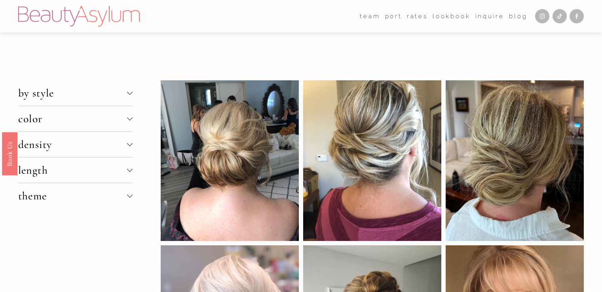 Image resolution: width=602 pixels, height=292 pixels. Describe the element at coordinates (369, 16) in the screenshot. I see `a: folder dropdown` at that location.